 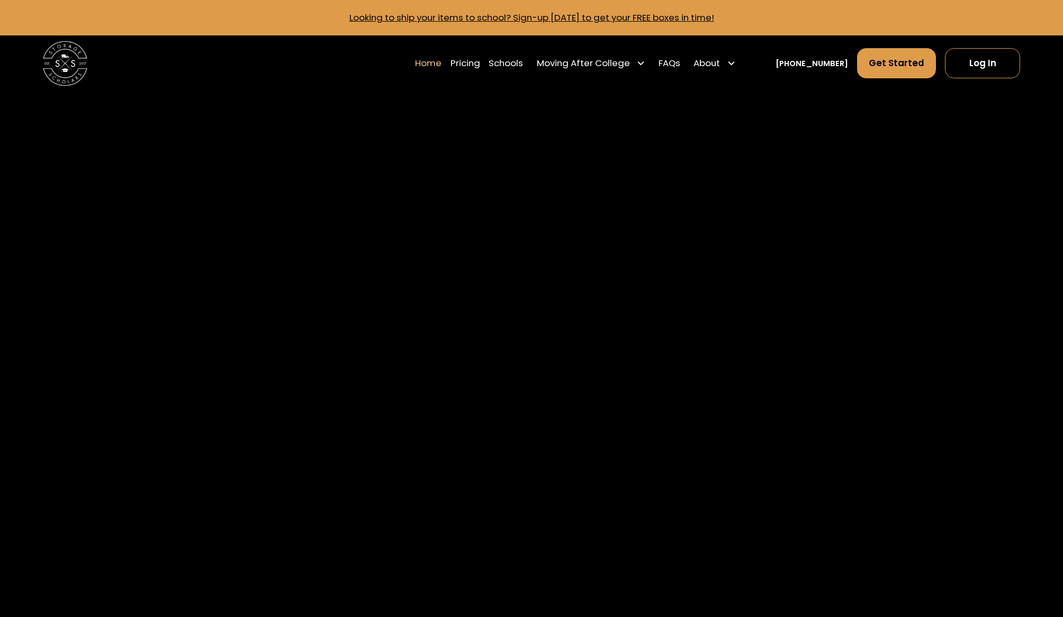 What do you see at coordinates (706, 63) in the screenshot?
I see `div: About` at bounding box center [706, 63].